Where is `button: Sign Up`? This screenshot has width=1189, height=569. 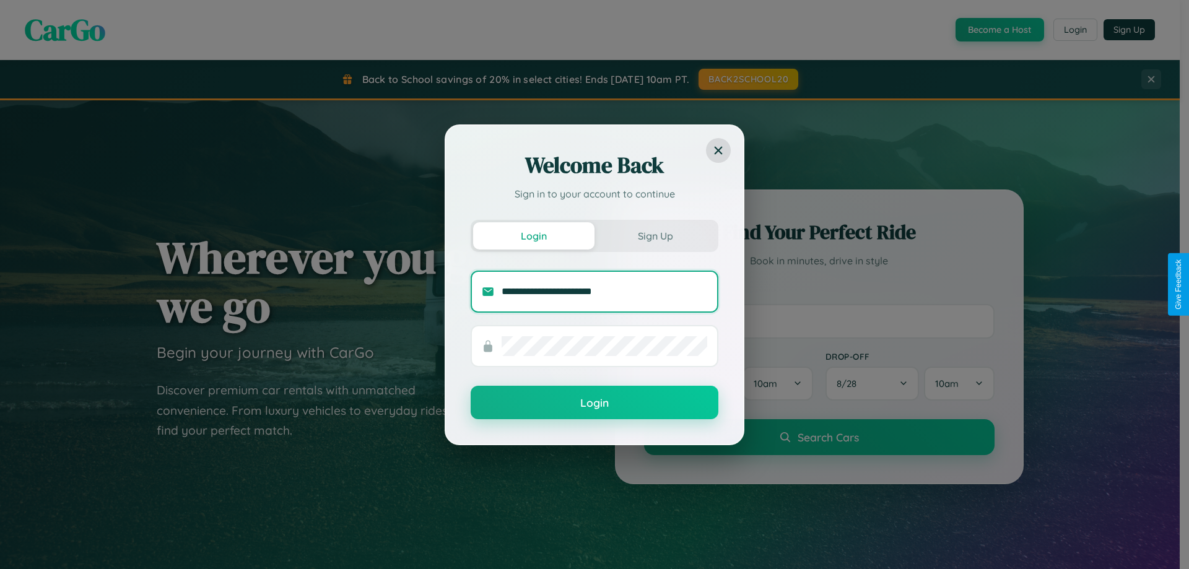 button: Sign Up is located at coordinates (655, 236).